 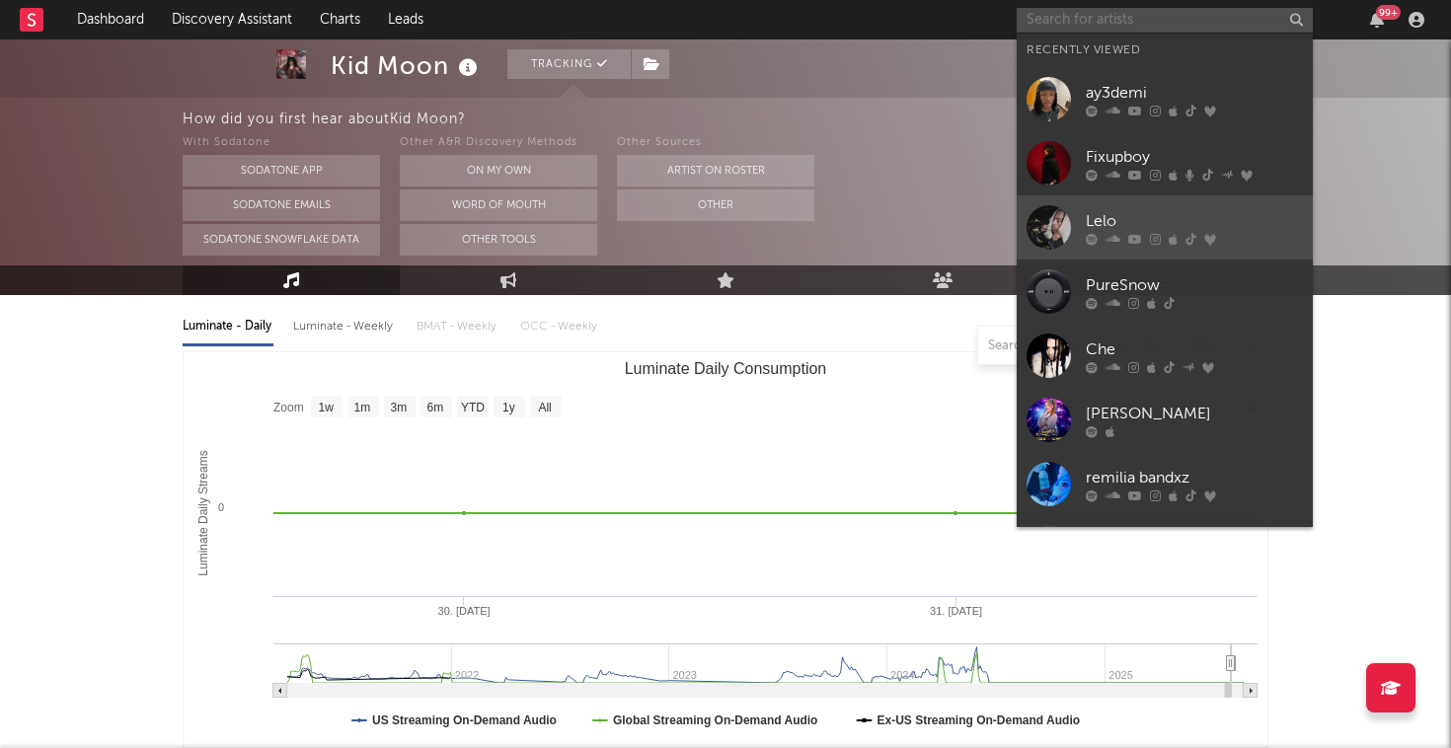 I want to click on div: ay3demi, so click(x=1194, y=93).